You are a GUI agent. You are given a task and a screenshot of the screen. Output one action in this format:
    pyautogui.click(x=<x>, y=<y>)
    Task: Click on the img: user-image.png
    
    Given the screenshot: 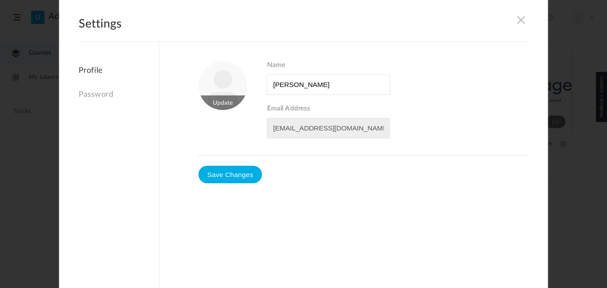 What is the action you would take?
    pyautogui.click(x=223, y=86)
    